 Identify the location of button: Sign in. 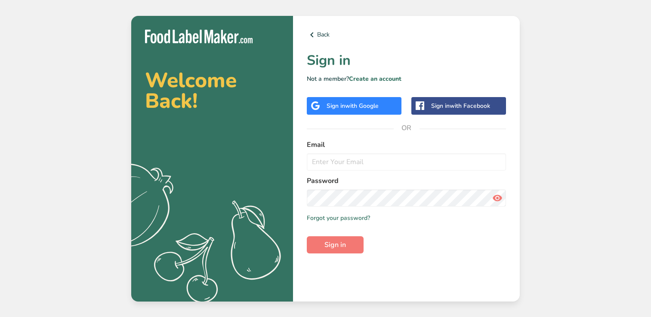
(335, 245).